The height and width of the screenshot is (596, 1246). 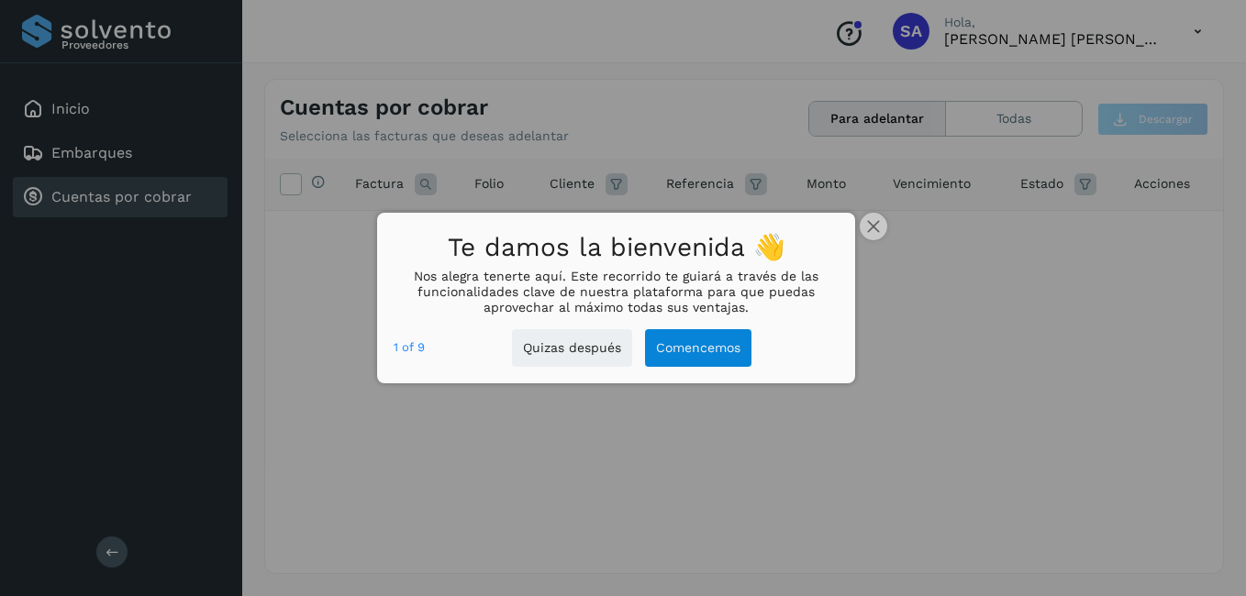 What do you see at coordinates (616, 248) in the screenshot?
I see `h1: Te damos la bienvenida 👋` at bounding box center [616, 248].